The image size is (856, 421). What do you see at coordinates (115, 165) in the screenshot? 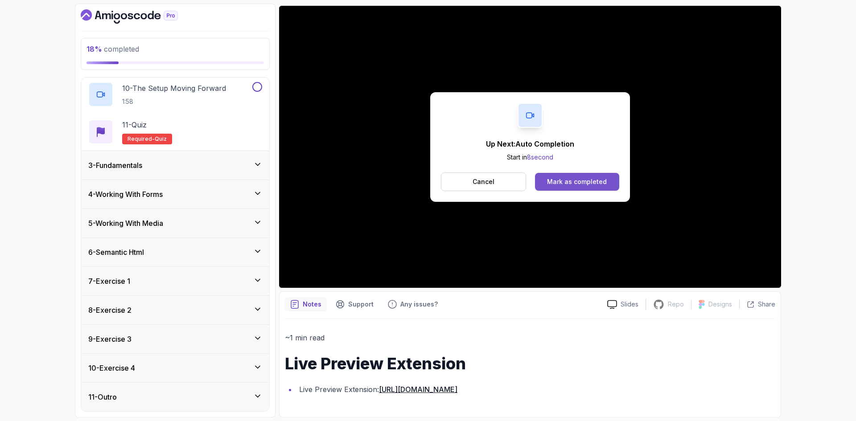
I see `h3: 3 - Fundamentals` at bounding box center [115, 165].